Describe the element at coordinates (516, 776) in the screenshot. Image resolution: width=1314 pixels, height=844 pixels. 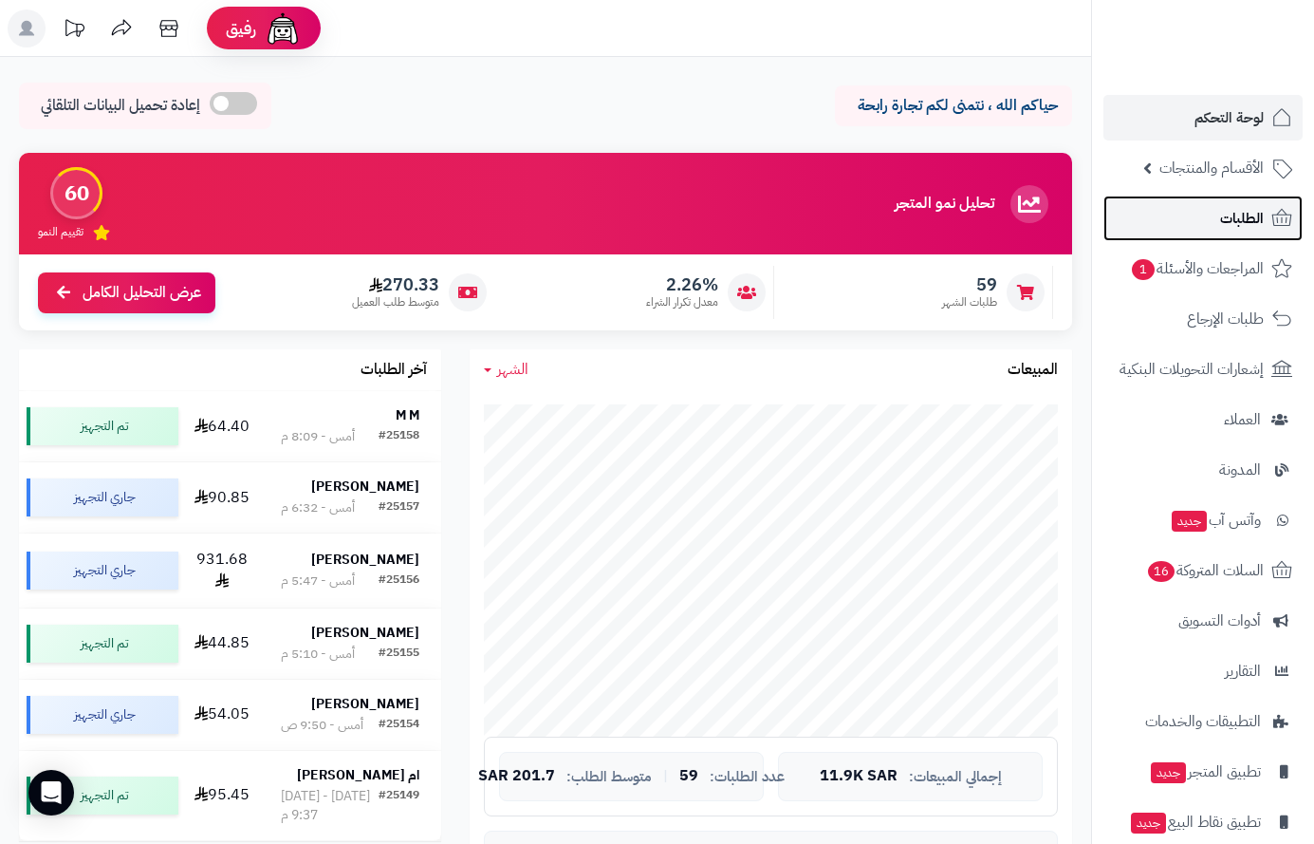
I see `span: 201.7 SAR` at that location.